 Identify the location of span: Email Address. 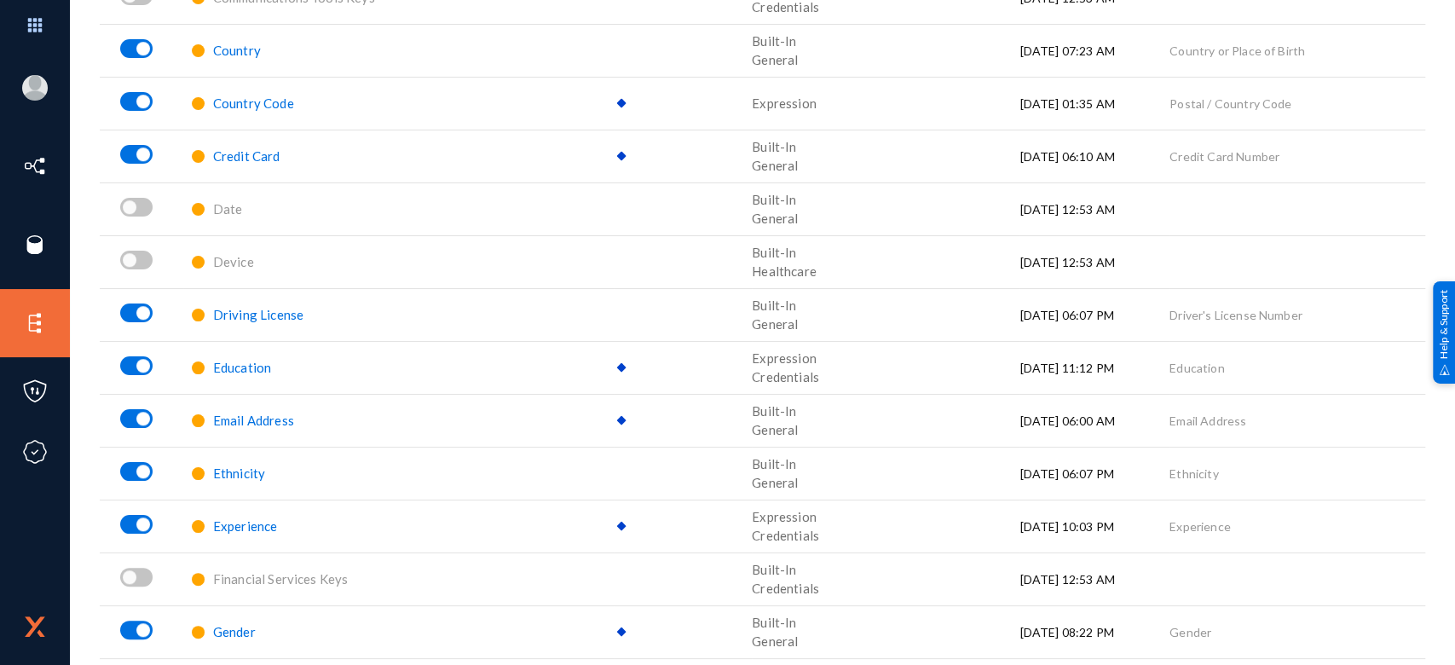
(253, 420).